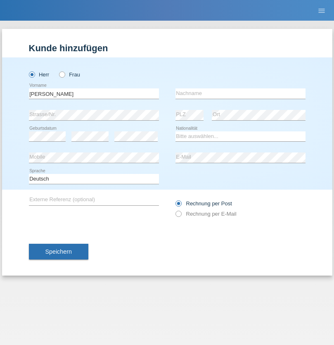  Describe the element at coordinates (167, 48) in the screenshot. I see `h1: Kunde hinzufügen` at that location.